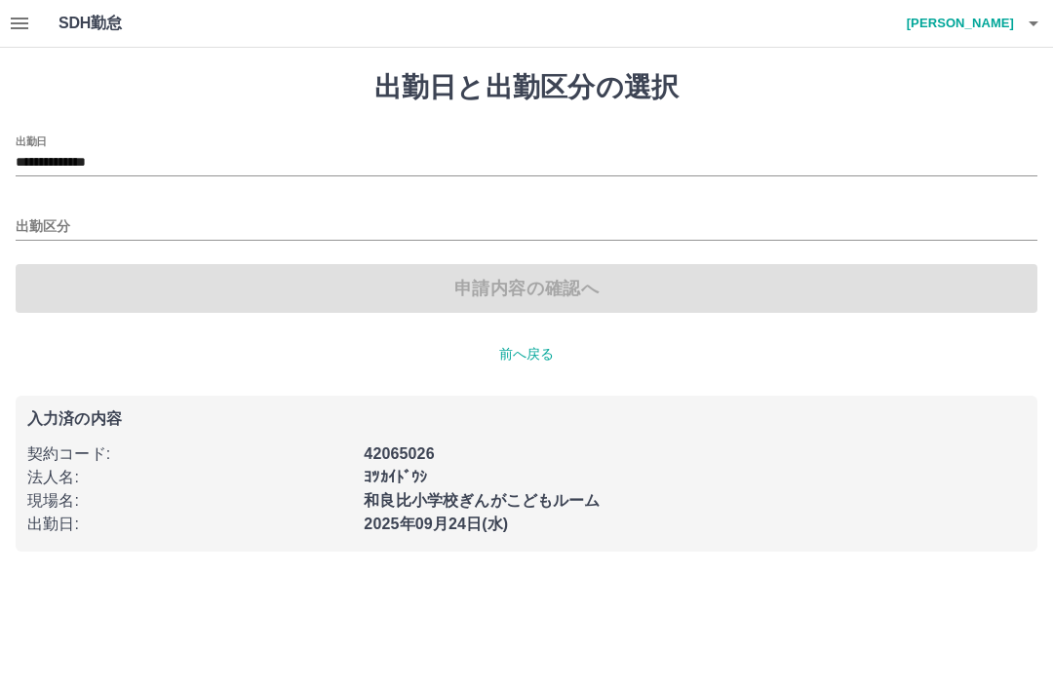 Image resolution: width=1053 pixels, height=689 pixels. I want to click on b: 2025年09月24日(水), so click(436, 524).